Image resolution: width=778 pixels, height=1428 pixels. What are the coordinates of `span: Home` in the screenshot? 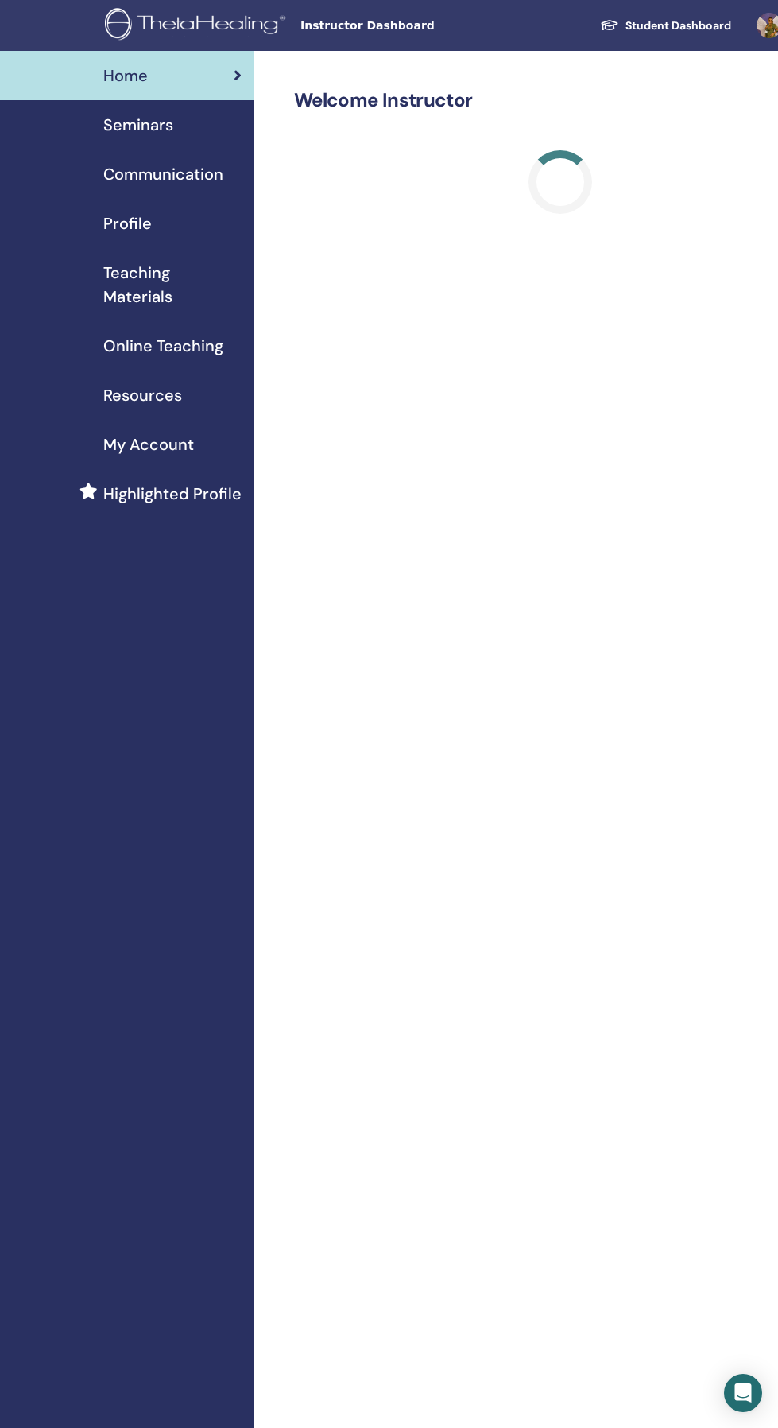 It's located at (126, 76).